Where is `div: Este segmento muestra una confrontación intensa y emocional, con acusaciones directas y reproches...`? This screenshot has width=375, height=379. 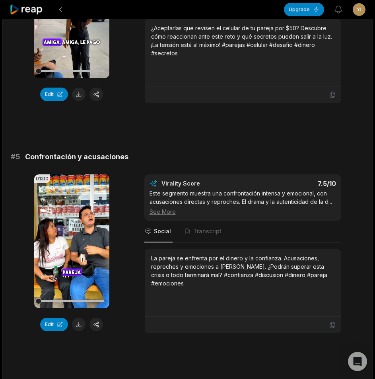
div: Este segmento muestra una confrontación intensa y emocional, con acusaciones directas y reproches... is located at coordinates (243, 202).